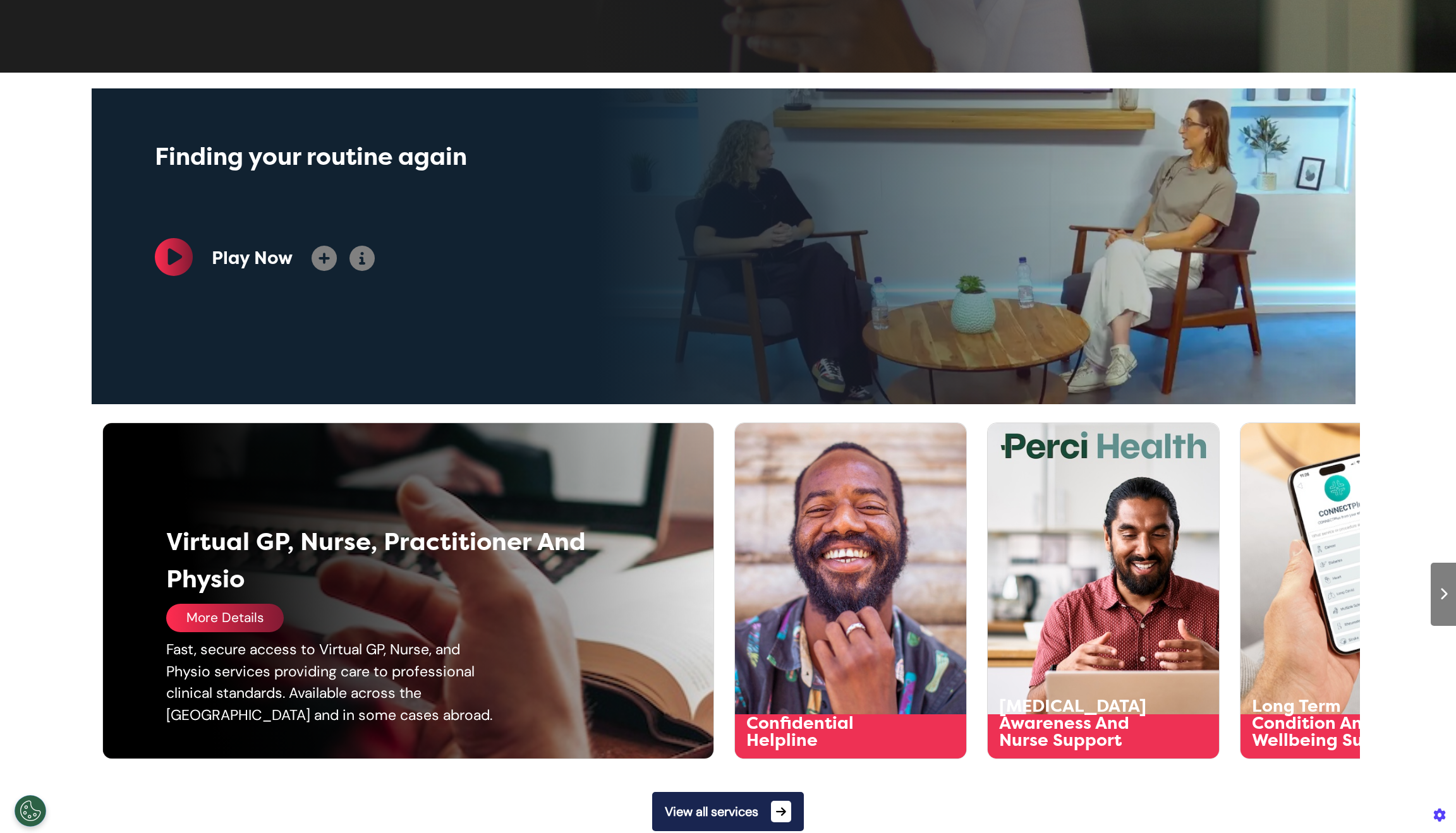 This screenshot has width=1456, height=833. Describe the element at coordinates (225, 618) in the screenshot. I see `div: More Details` at that location.